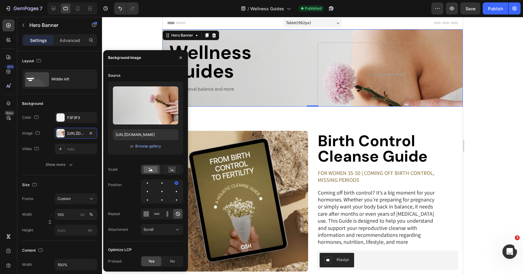 This screenshot has height=274, width=523. Describe the element at coordinates (91, 215) in the screenshot. I see `button: px` at that location.